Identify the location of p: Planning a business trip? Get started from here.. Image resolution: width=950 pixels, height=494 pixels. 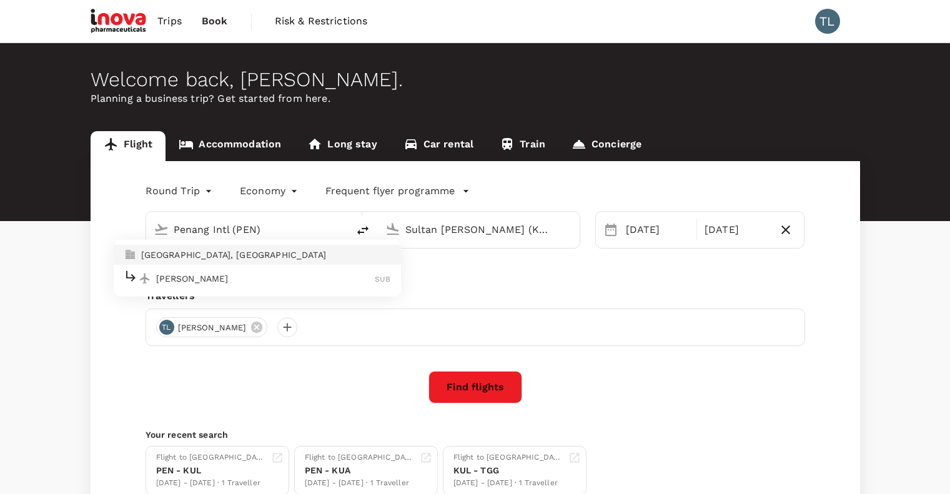
(475, 99).